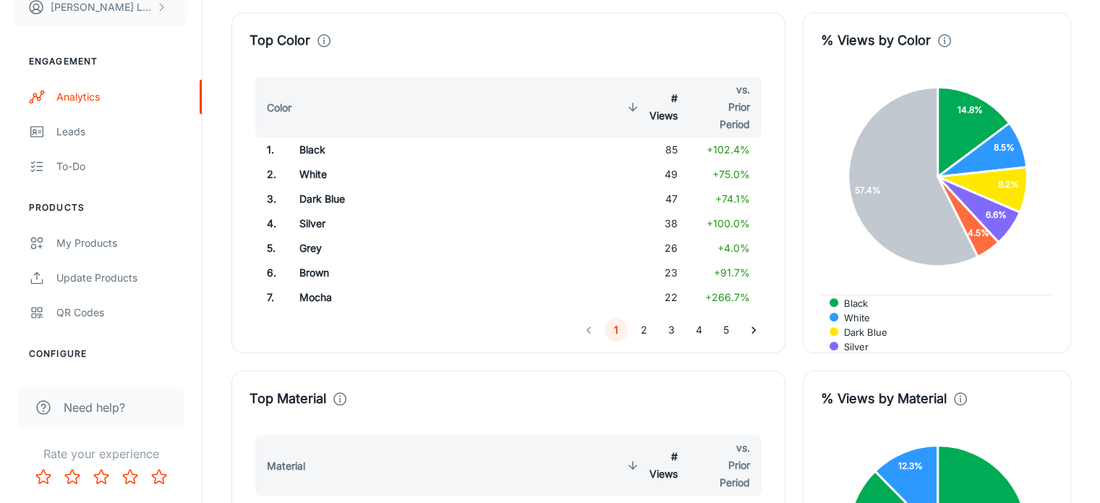 The image size is (1100, 503). Describe the element at coordinates (616, 330) in the screenshot. I see `button: page 1` at that location.